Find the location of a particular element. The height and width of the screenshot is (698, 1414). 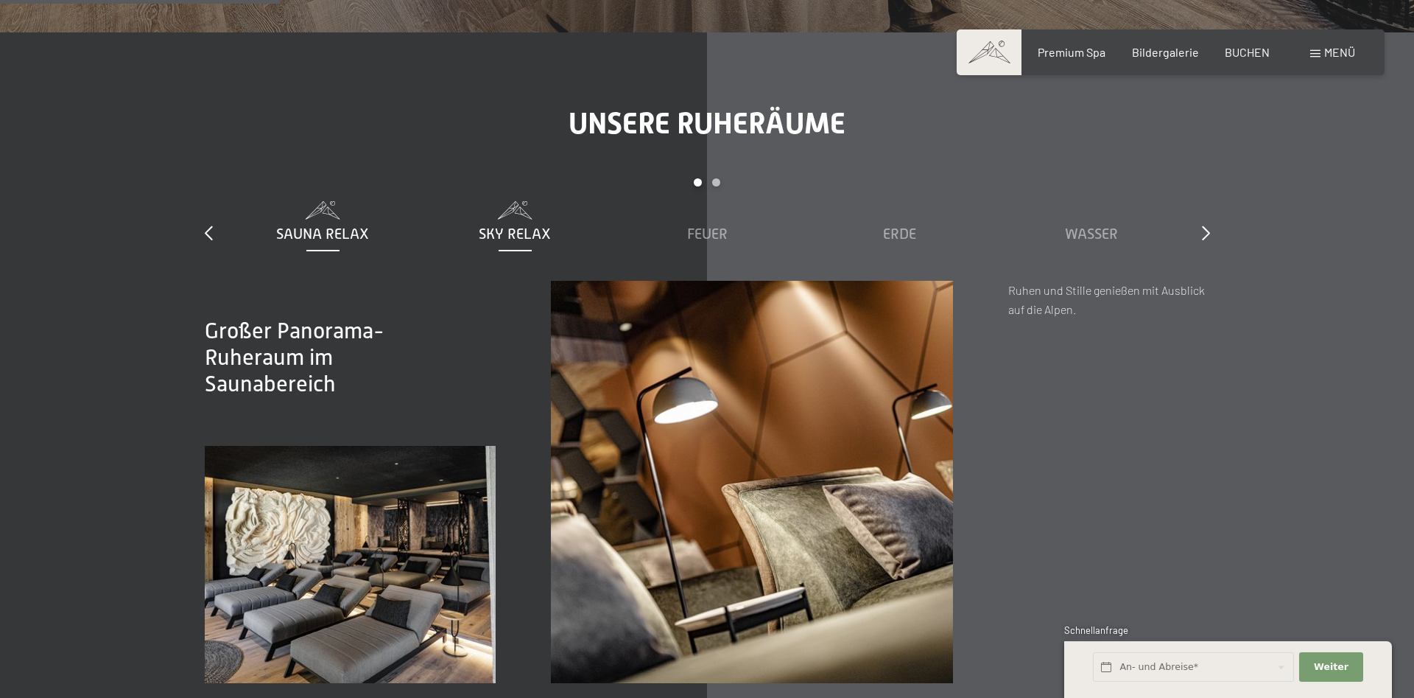

span: Unsere Ruheräume is located at coordinates (707, 123).